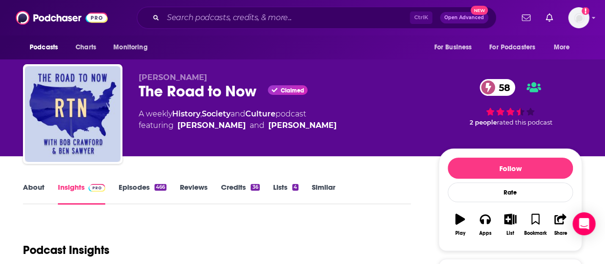 The image size is (605, 264). I want to click on a: Charts, so click(86, 47).